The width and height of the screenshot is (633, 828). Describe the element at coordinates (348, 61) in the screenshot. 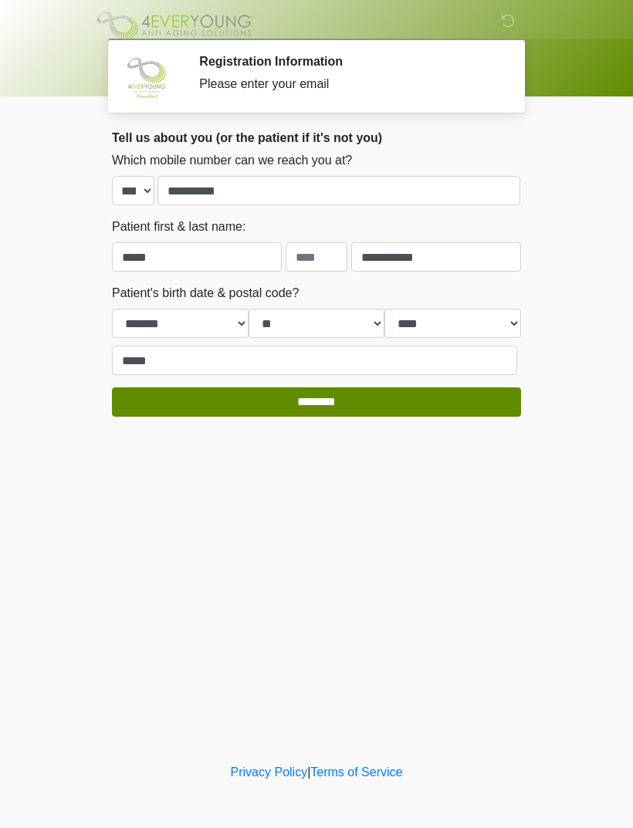

I see `h2: Registration Information` at that location.